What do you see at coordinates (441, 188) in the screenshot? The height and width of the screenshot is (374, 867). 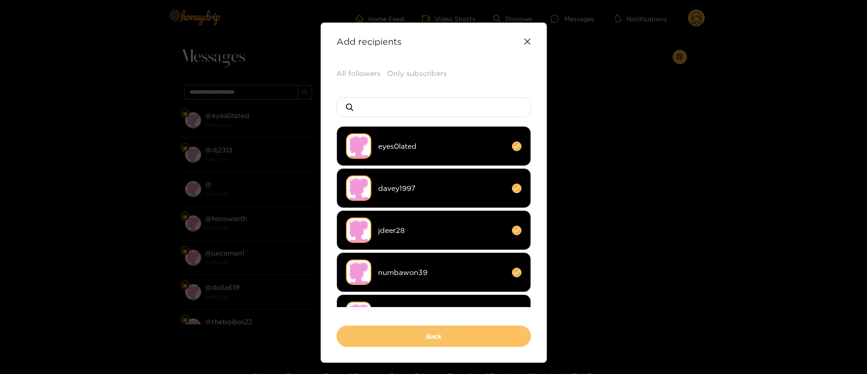 I see `span: davey1997` at bounding box center [441, 188].